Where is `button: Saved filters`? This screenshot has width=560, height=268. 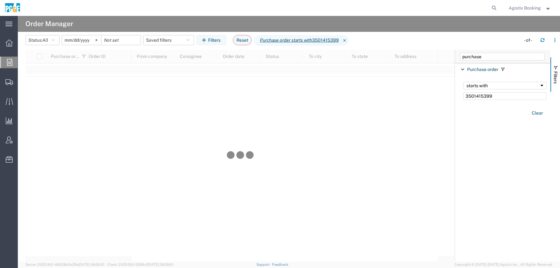
button: Saved filters is located at coordinates (169, 40).